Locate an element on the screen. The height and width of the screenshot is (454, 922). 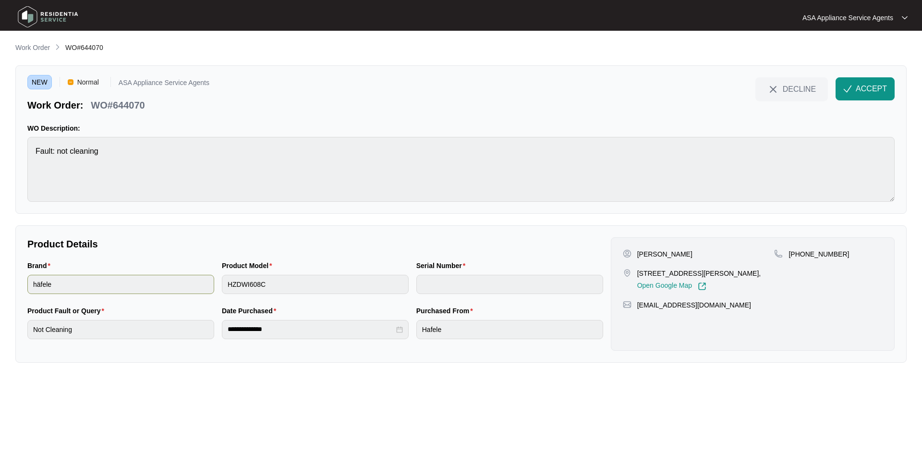
input: Date Purchased is located at coordinates (311, 329).